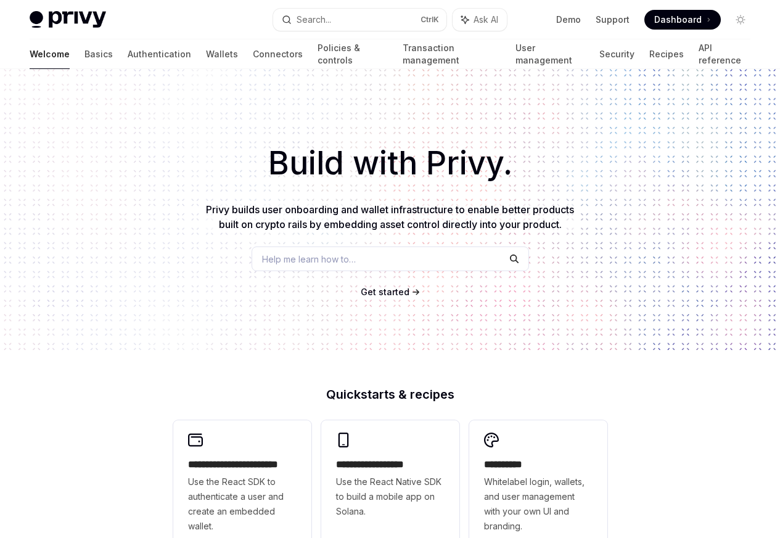 The width and height of the screenshot is (780, 538). I want to click on h2: Quickstarts & recipes, so click(390, 395).